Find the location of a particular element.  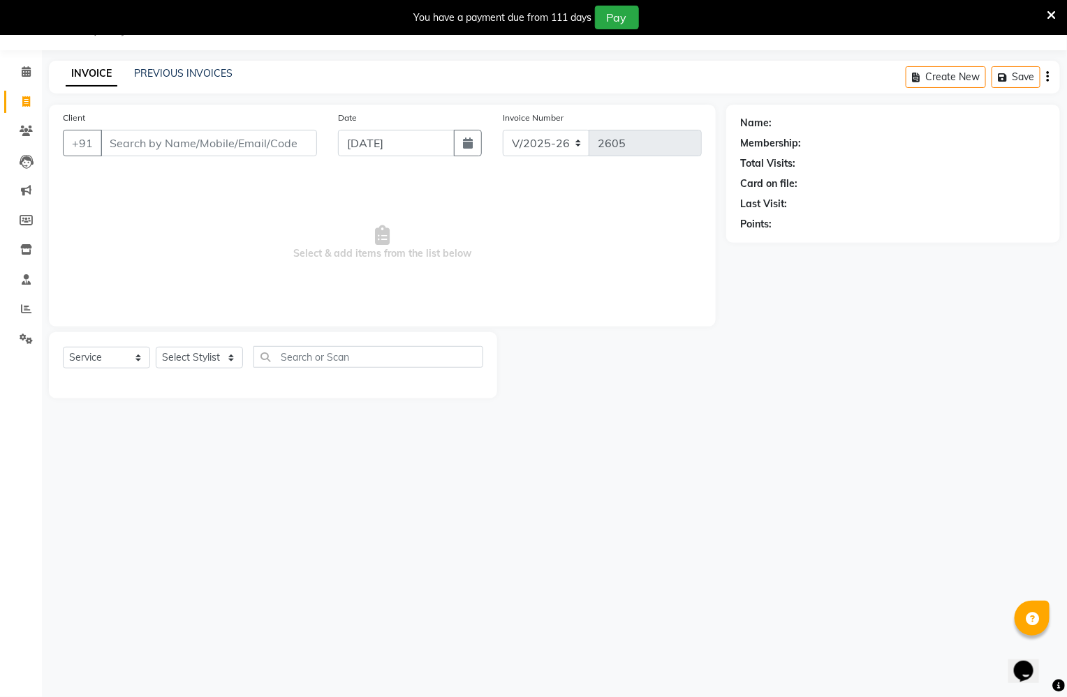

div: Name: is located at coordinates (755, 123).